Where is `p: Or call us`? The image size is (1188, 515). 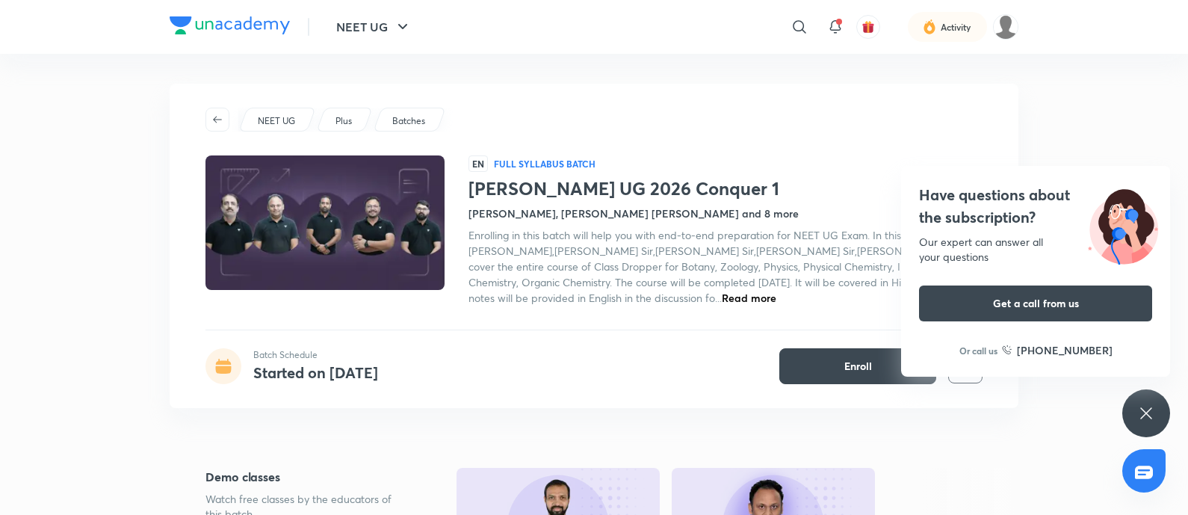
p: Or call us is located at coordinates (978, 350).